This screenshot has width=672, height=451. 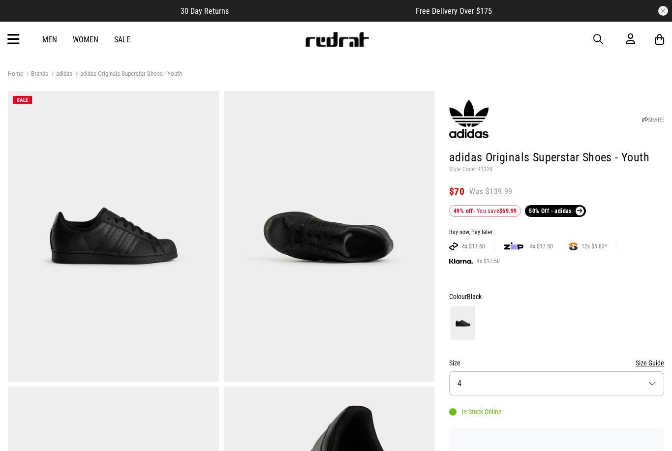 What do you see at coordinates (337, 39) in the screenshot?
I see `img: Redrat logo` at bounding box center [337, 39].